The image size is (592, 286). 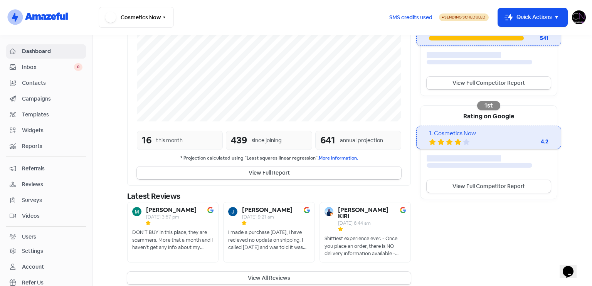 What do you see at coordinates (328, 140) in the screenshot?
I see `div: 641` at bounding box center [328, 140].